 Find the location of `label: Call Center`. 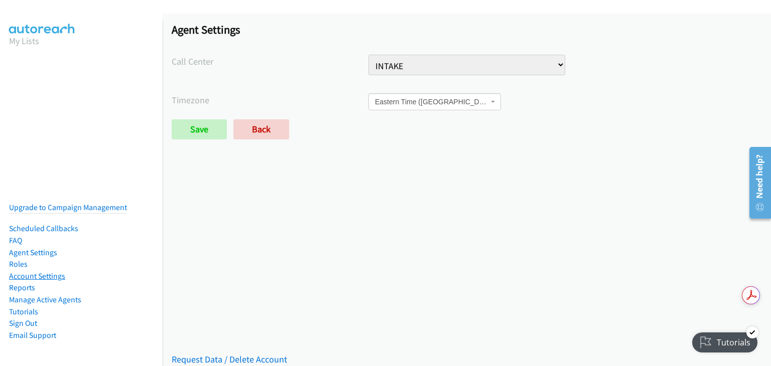

label: Call Center is located at coordinates (270, 61).